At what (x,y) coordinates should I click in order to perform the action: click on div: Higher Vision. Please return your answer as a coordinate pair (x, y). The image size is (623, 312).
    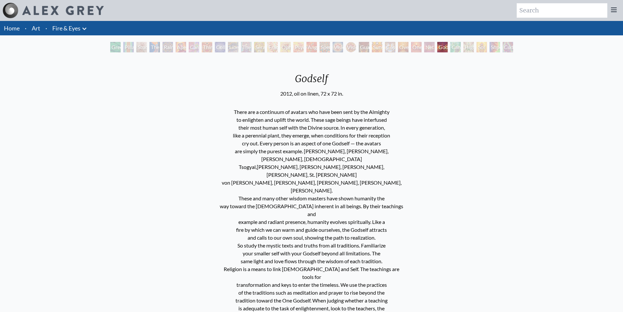
    Looking at the image, I should click on (469, 47).